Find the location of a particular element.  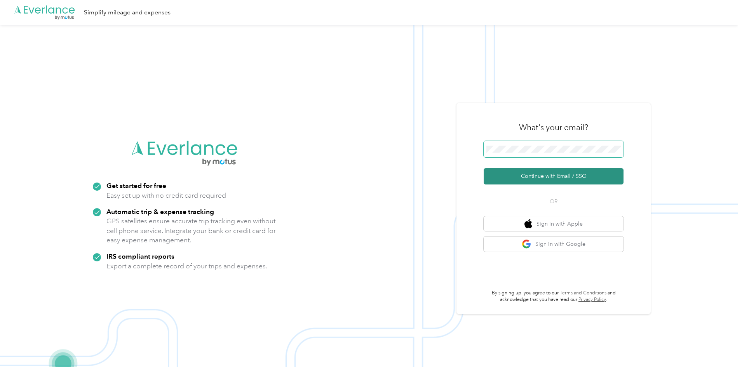

span: OR is located at coordinates (554, 201).